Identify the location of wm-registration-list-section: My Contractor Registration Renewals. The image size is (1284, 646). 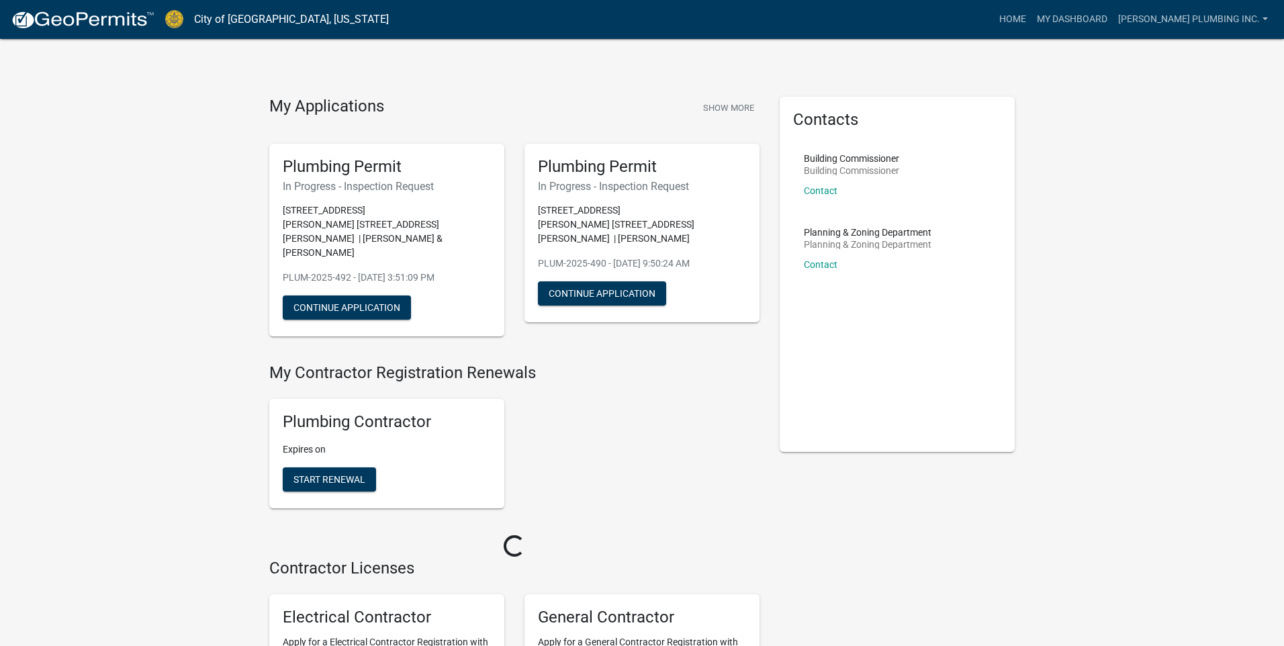
(515, 441).